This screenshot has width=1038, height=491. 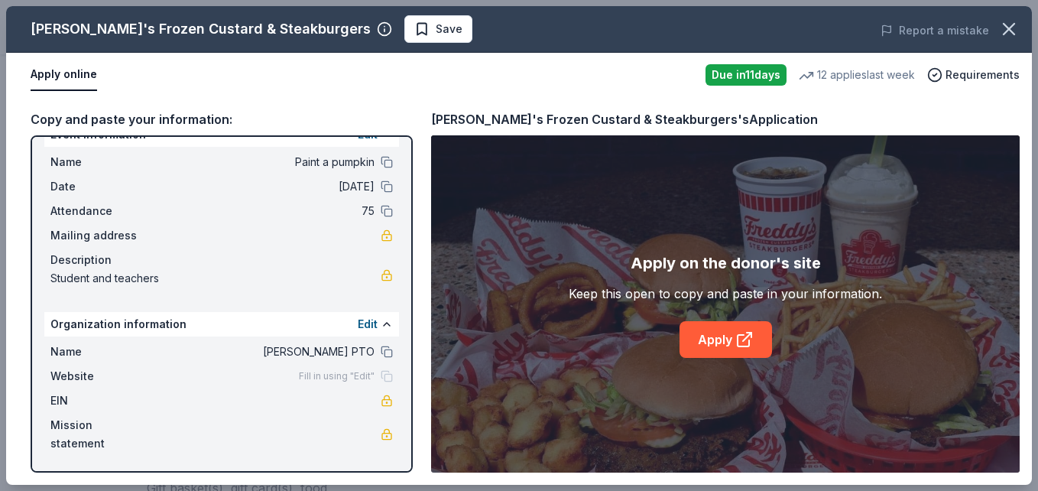 What do you see at coordinates (222, 324) in the screenshot?
I see `div: Organization information` at bounding box center [222, 324].